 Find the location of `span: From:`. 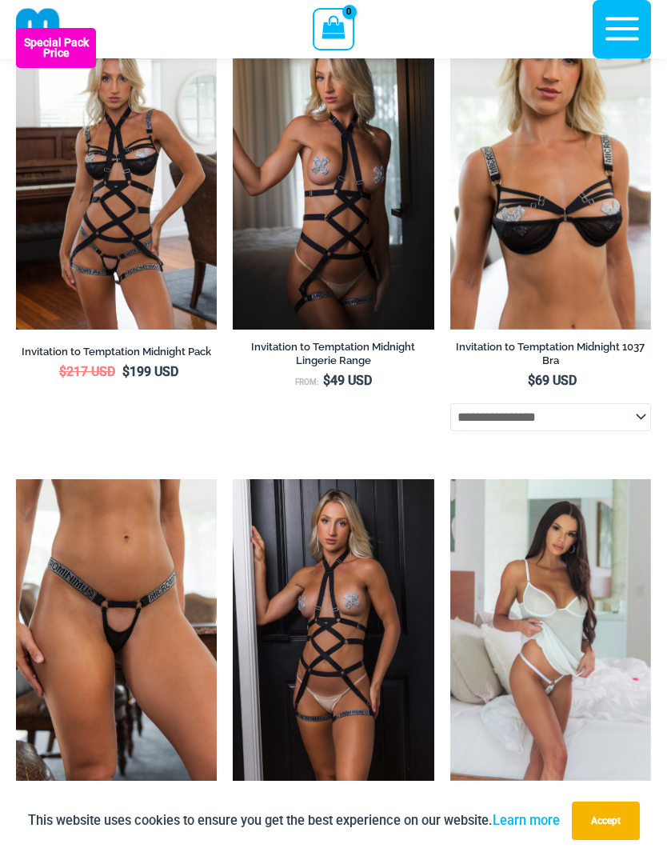

span: From: is located at coordinates (307, 382).